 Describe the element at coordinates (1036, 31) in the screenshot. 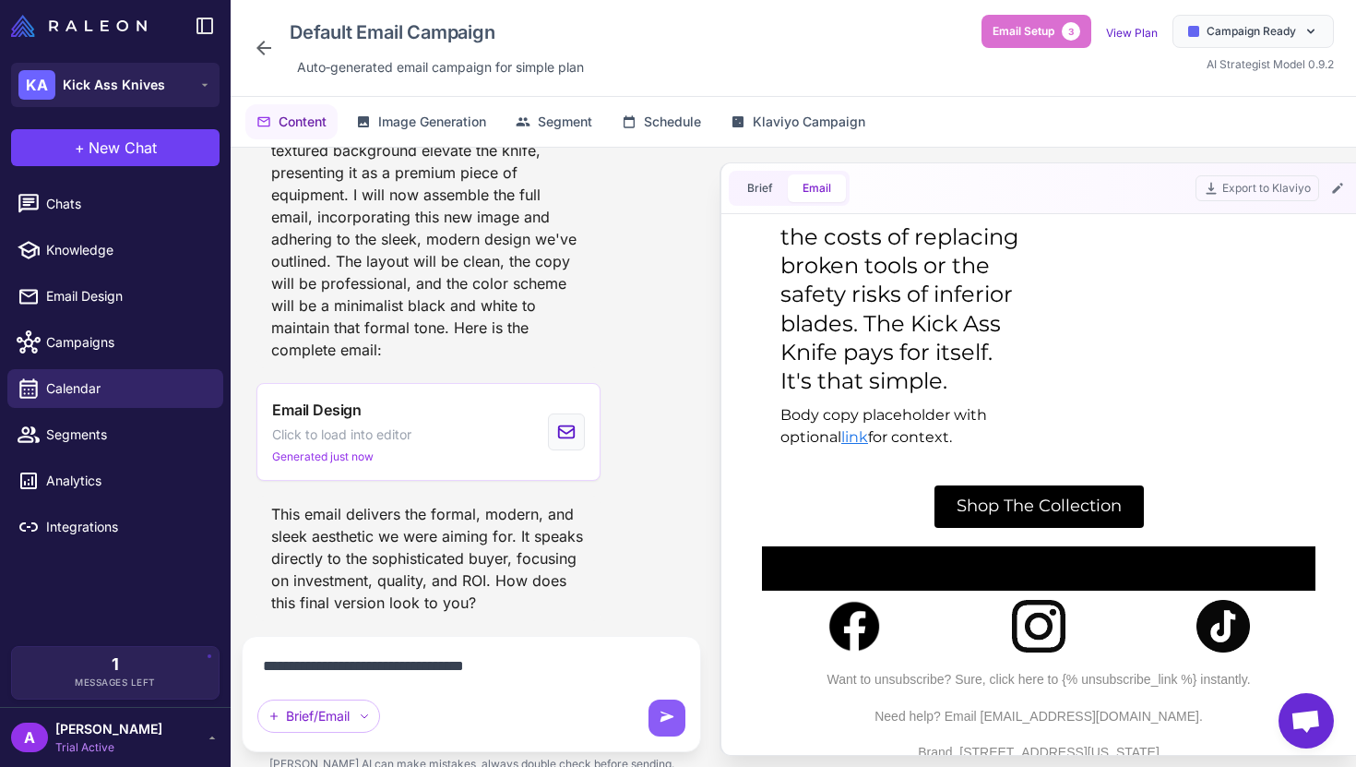

I see `button: Email Setup3` at that location.